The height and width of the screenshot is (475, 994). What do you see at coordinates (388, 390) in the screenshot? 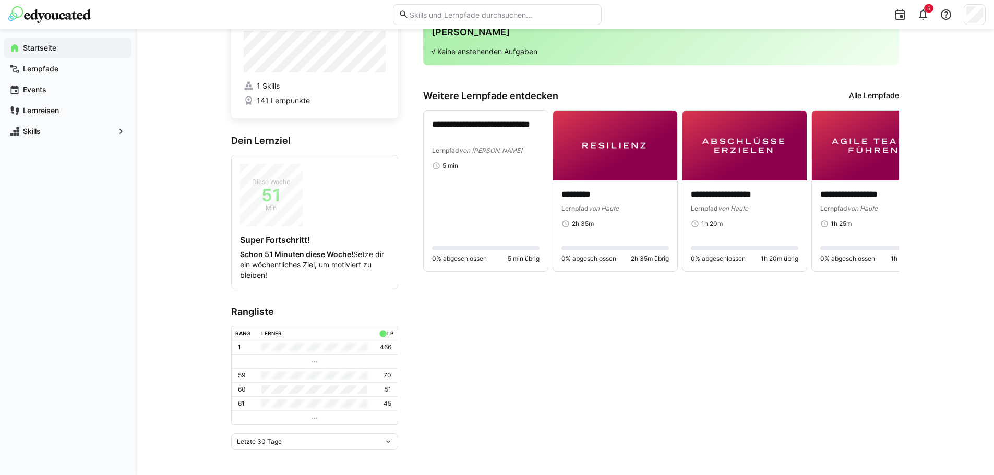
I see `p: 51` at bounding box center [388, 390].